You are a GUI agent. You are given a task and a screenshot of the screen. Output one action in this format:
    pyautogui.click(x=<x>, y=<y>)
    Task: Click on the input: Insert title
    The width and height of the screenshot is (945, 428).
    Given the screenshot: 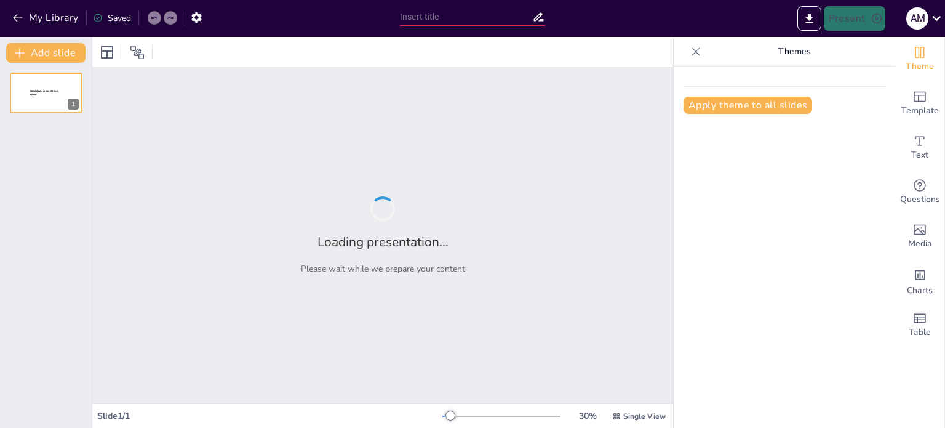 What is the action you would take?
    pyautogui.click(x=466, y=17)
    